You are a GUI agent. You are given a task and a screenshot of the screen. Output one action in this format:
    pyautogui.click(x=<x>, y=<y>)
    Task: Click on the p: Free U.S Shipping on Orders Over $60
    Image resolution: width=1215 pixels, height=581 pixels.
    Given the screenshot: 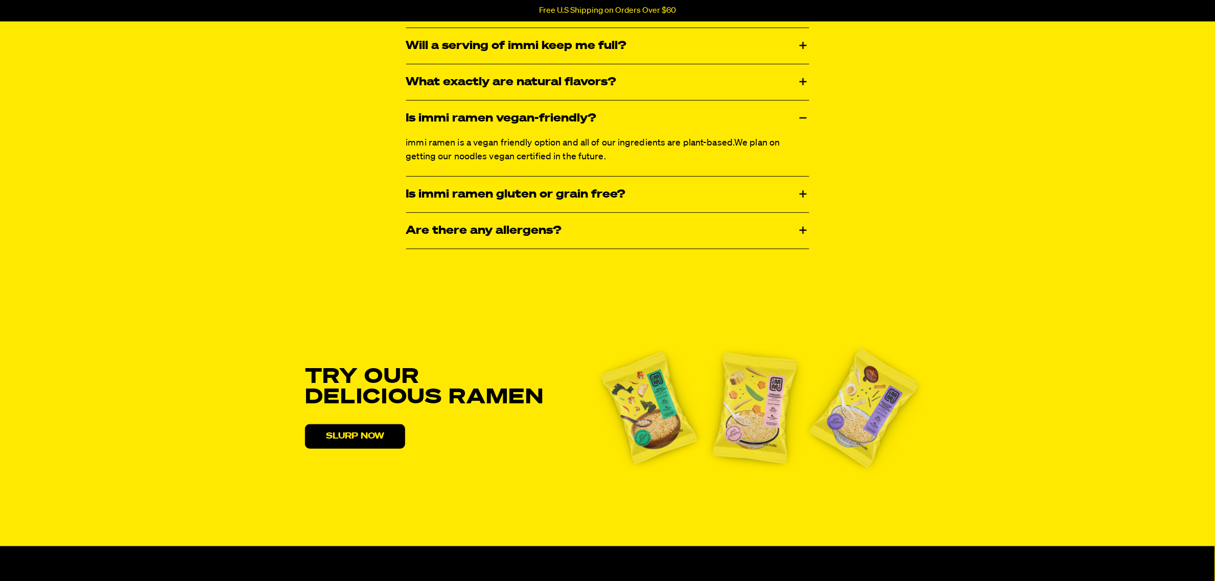 What is the action you would take?
    pyautogui.click(x=608, y=11)
    